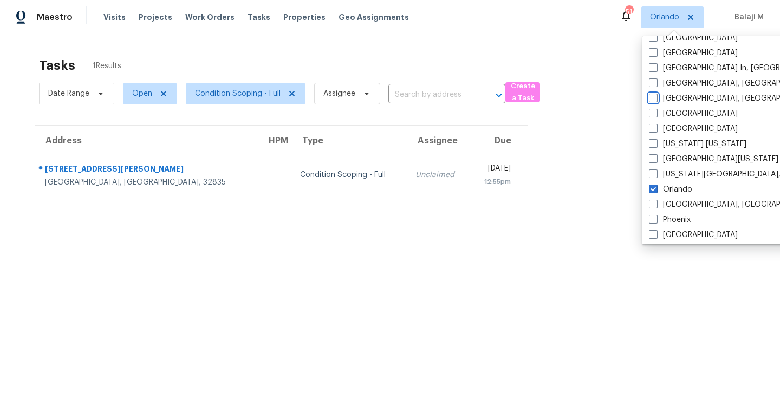 This screenshot has height=400, width=780. I want to click on div: Unclaimed, so click(438, 175).